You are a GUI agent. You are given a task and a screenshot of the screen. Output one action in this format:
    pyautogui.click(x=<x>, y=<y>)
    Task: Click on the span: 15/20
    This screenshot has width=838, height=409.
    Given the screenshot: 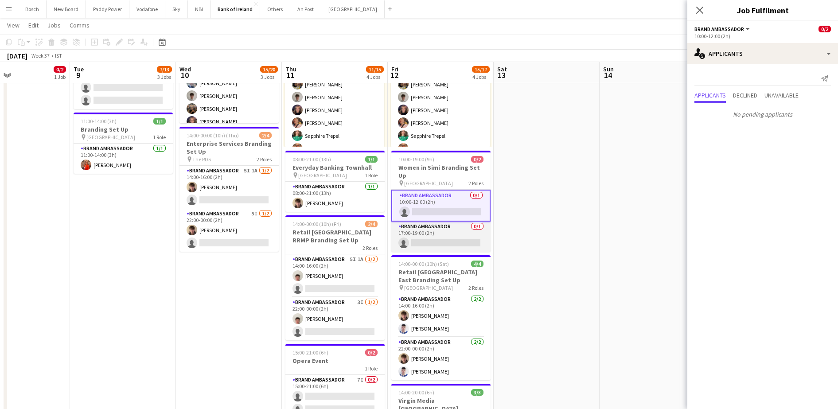 What is the action you would take?
    pyautogui.click(x=269, y=69)
    